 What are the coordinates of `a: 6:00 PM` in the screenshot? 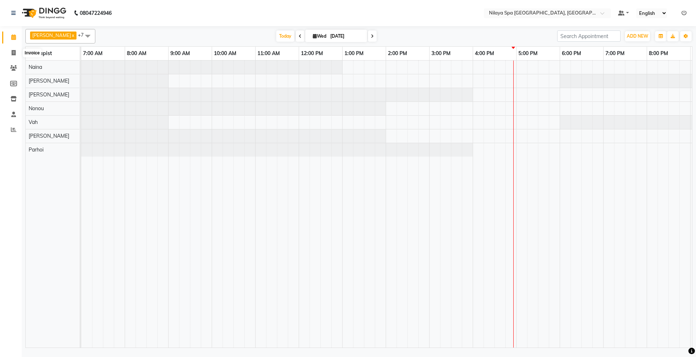 It's located at (572, 53).